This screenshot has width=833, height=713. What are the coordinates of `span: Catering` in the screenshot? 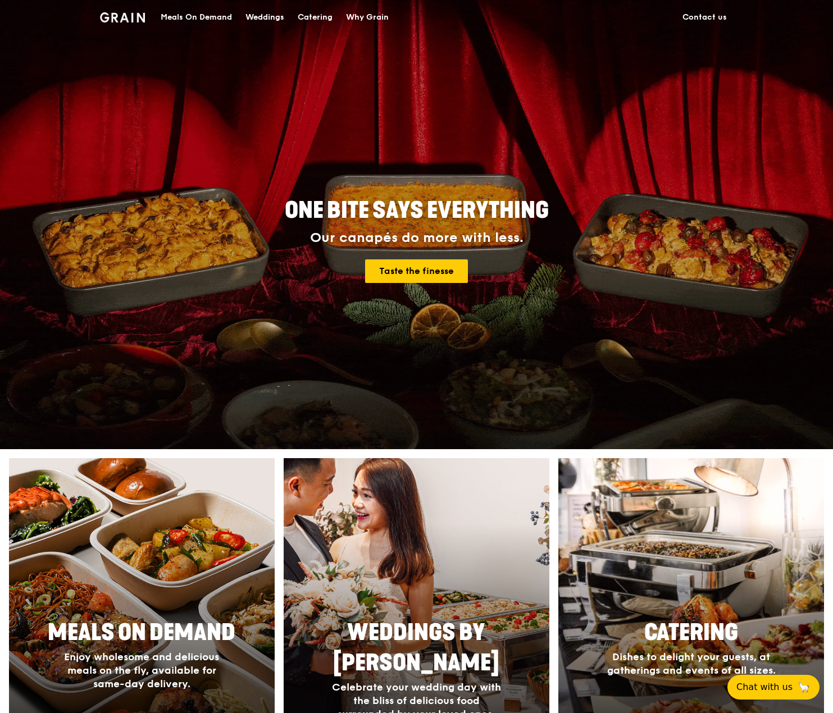 It's located at (691, 633).